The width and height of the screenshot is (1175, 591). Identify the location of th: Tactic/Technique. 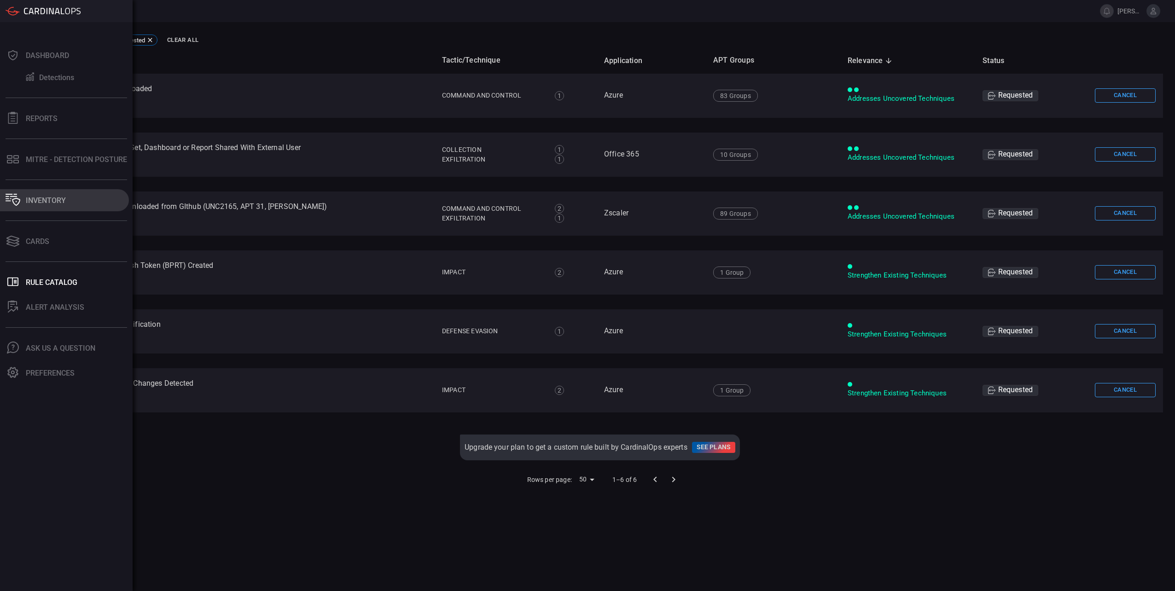
(515, 60).